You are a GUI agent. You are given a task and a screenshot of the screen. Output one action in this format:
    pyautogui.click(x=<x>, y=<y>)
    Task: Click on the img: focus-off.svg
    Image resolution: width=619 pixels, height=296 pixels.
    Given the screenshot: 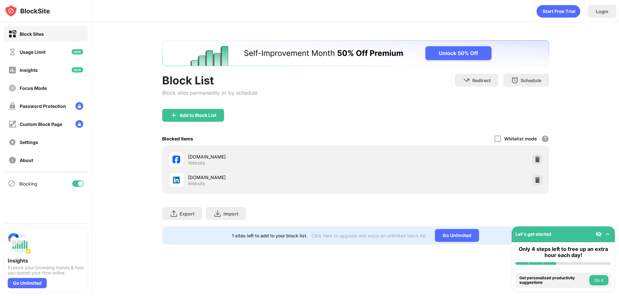 What is the action you would take?
    pyautogui.click(x=12, y=88)
    